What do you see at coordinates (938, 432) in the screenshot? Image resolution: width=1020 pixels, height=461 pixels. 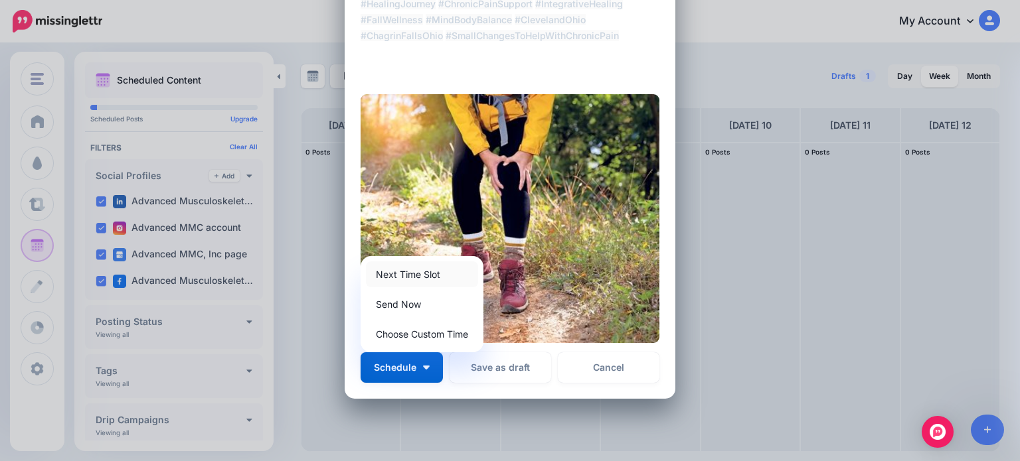 I see `div: Open Intercom Messenger` at bounding box center [938, 432].